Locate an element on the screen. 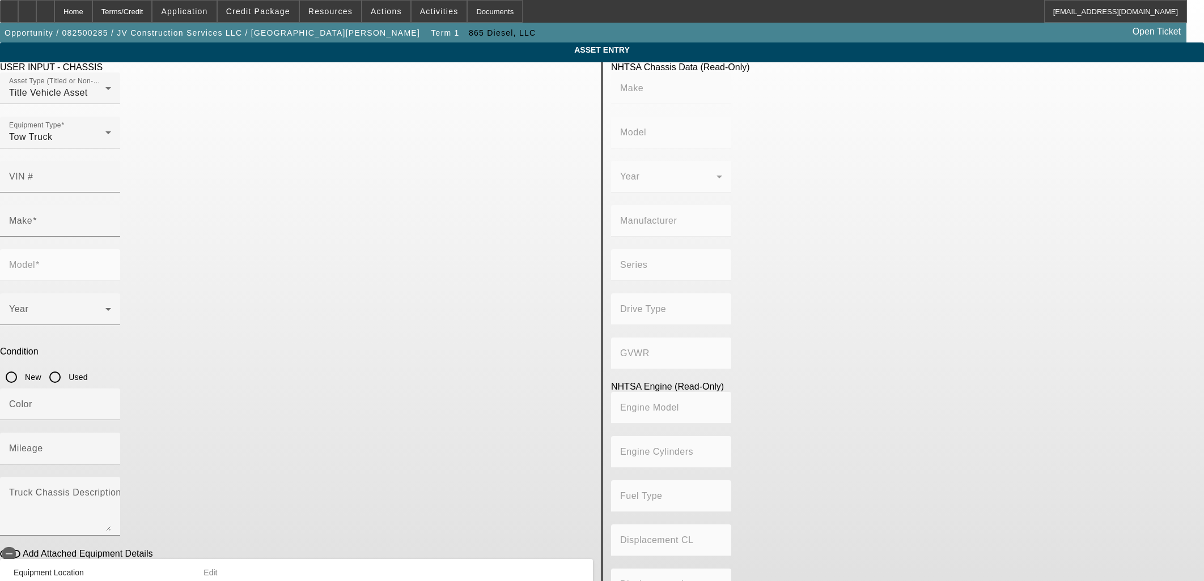 The image size is (1204, 581). a: Open Ticket is located at coordinates (1156, 32).